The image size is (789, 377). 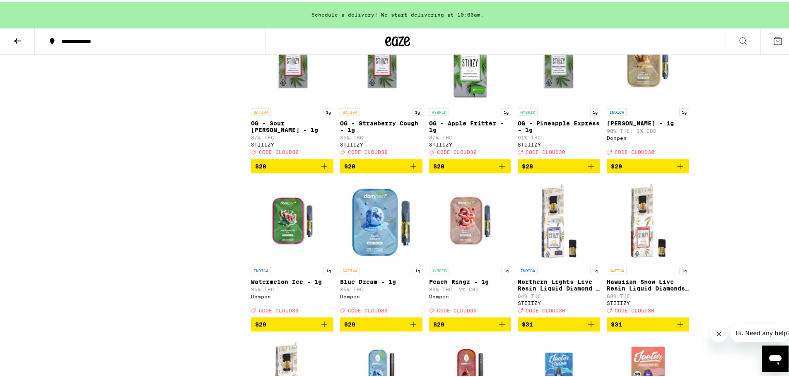 I want to click on a: Open page for Northern Lights Live Resin Liquid Diamond - 1g from STIIIZY, so click(x=558, y=247).